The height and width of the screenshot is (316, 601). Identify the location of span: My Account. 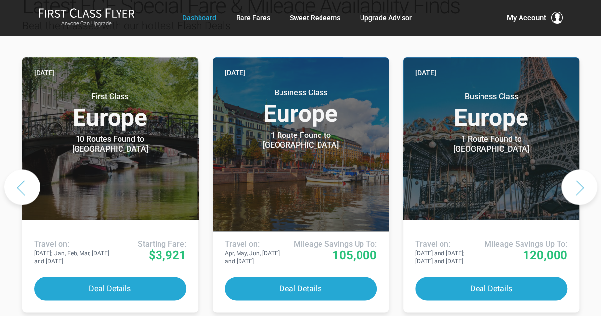
(527, 18).